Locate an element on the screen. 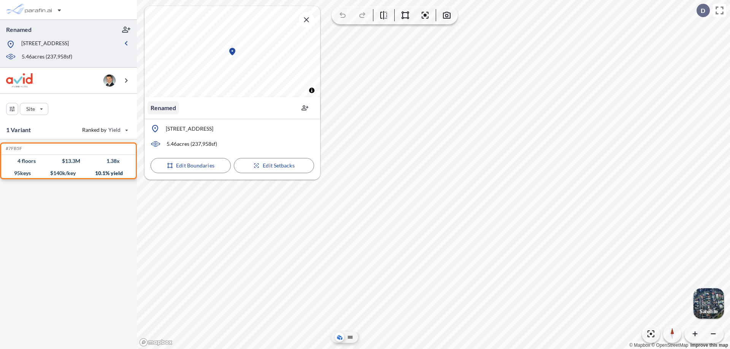 This screenshot has height=349, width=730. p: 1 Variant is located at coordinates (18, 130).